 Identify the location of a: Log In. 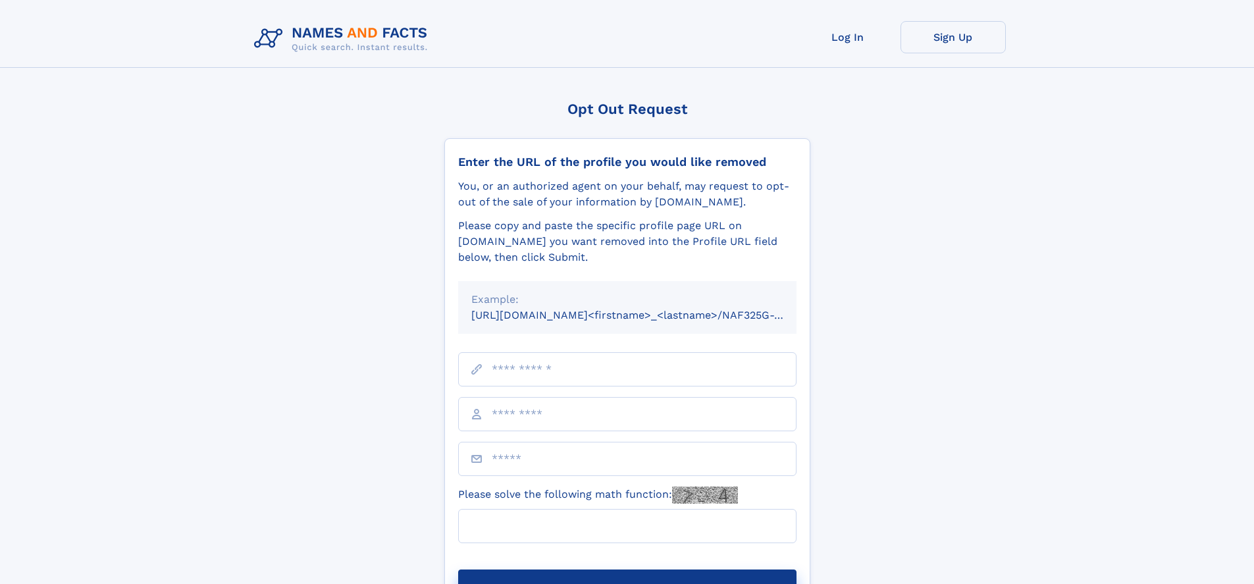
(848, 37).